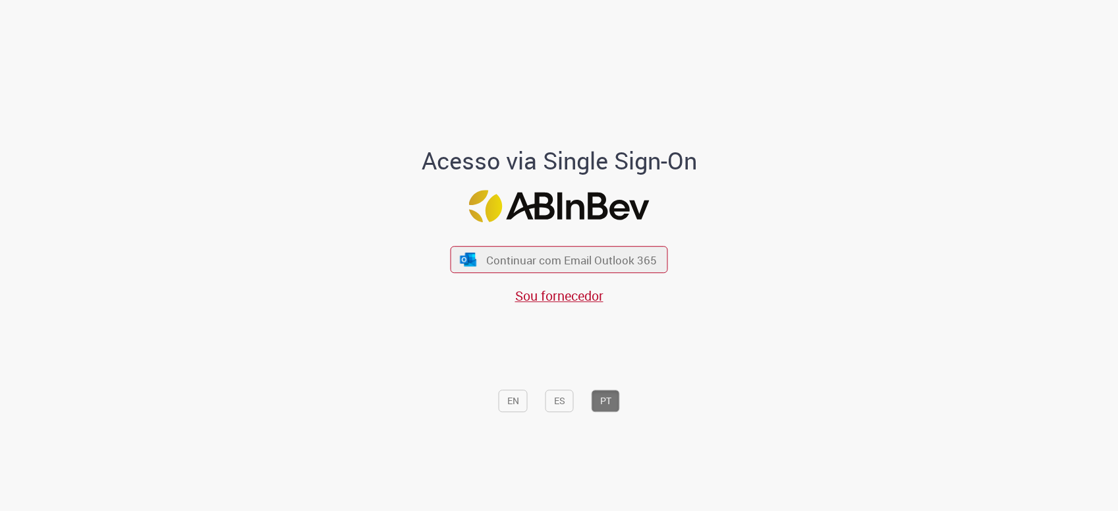 This screenshot has width=1118, height=511. Describe the element at coordinates (605, 401) in the screenshot. I see `button: PT` at that location.